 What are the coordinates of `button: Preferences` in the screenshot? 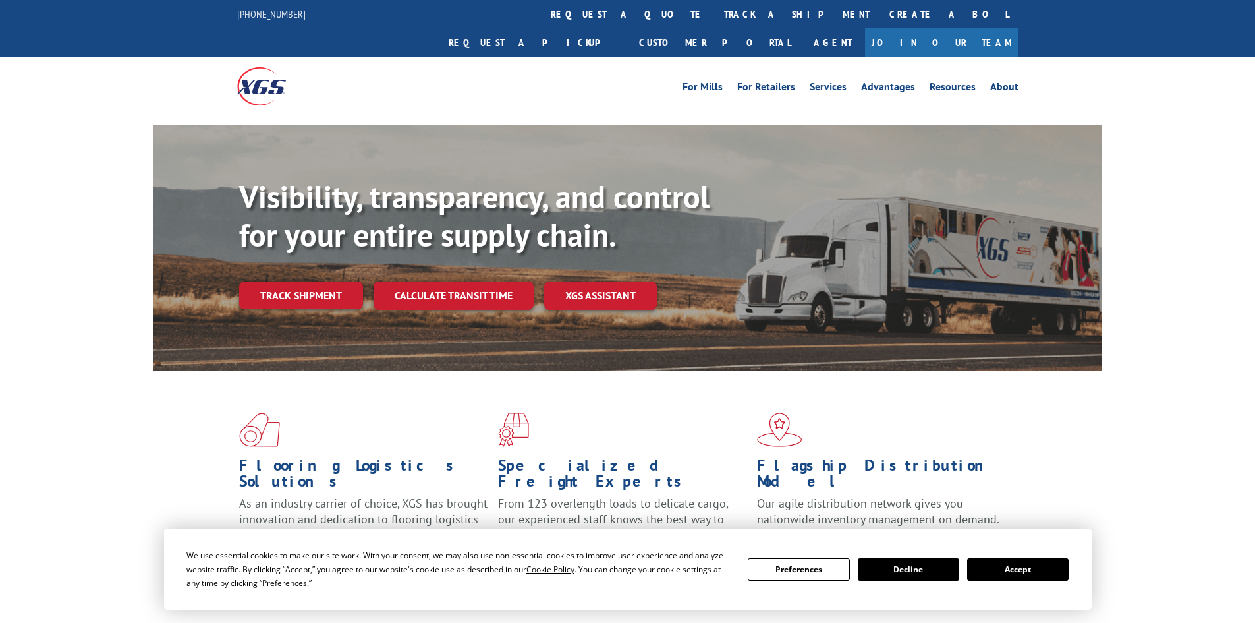 It's located at (799, 569).